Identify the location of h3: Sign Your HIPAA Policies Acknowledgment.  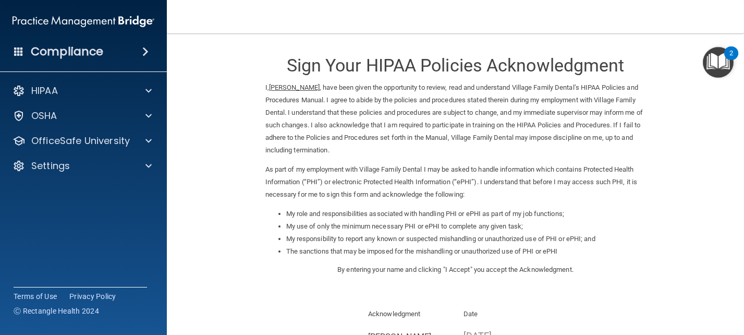
(455, 65).